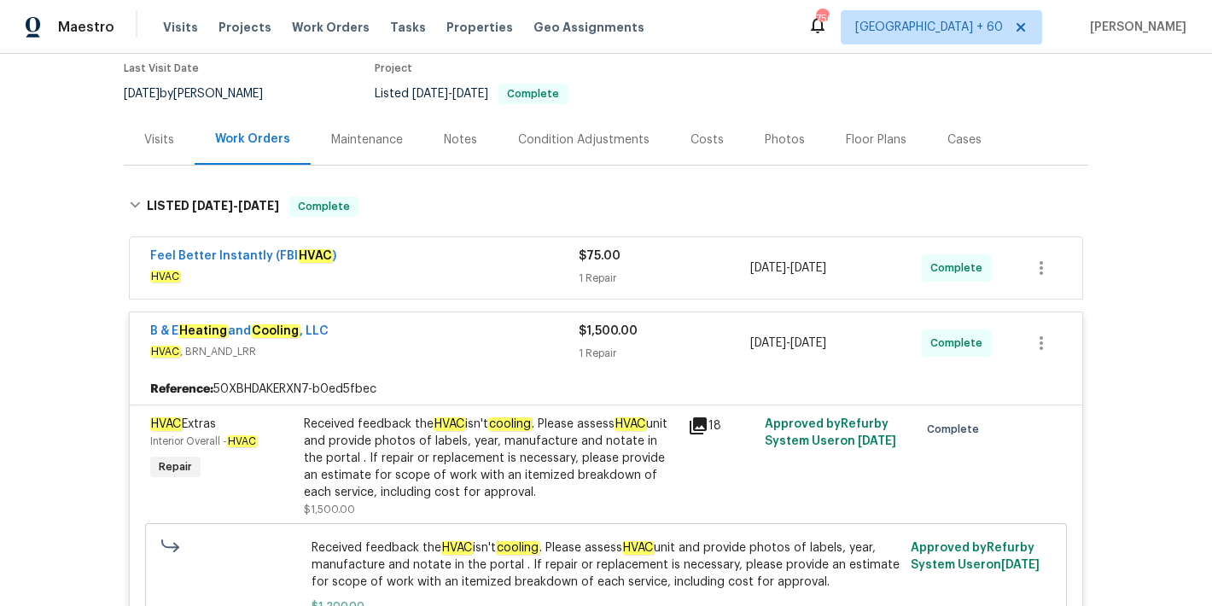 The width and height of the screenshot is (1212, 606). Describe the element at coordinates (245, 27) in the screenshot. I see `span: Projects` at that location.